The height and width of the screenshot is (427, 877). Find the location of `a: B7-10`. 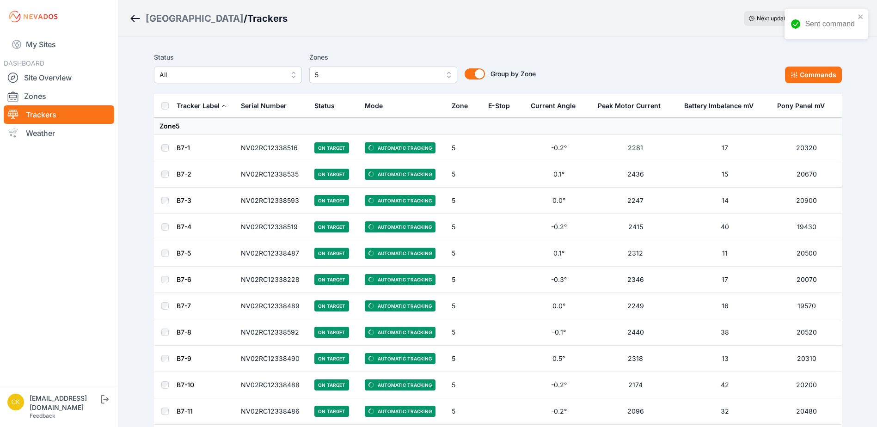

a: B7-10 is located at coordinates (185, 385).